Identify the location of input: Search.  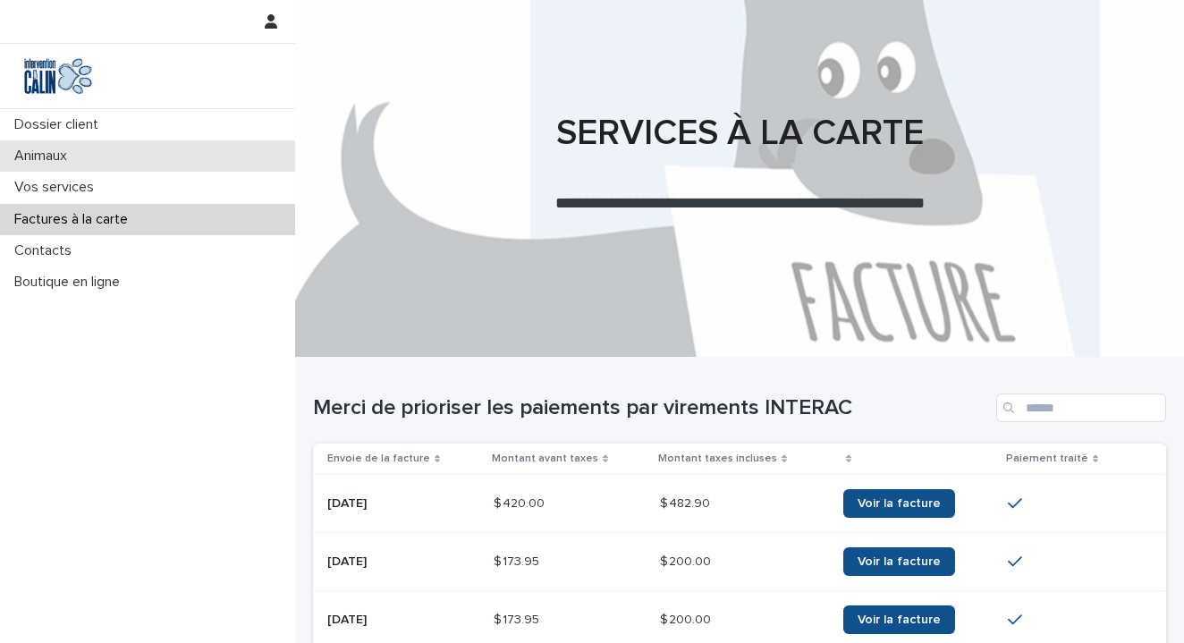
(1081, 408).